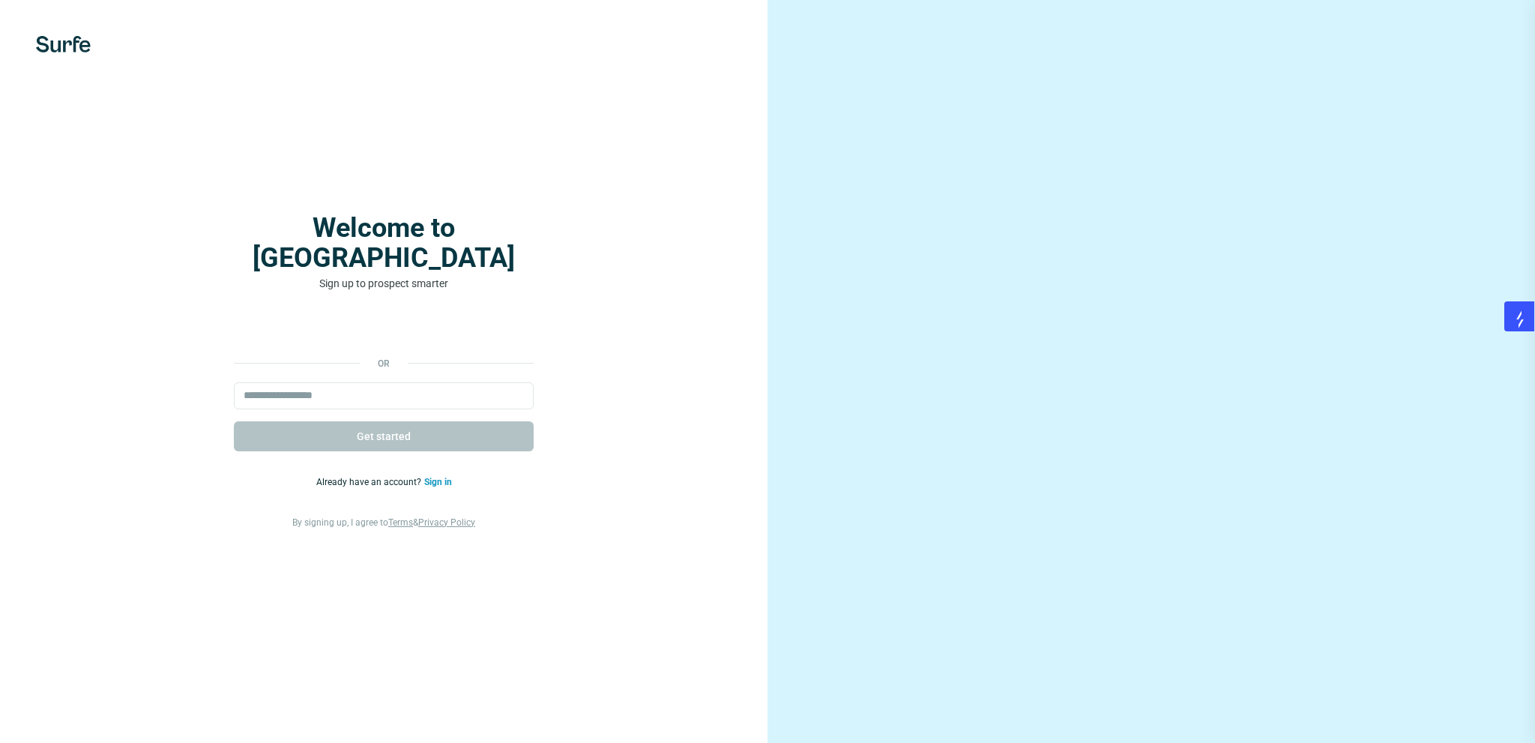  What do you see at coordinates (384, 522) in the screenshot?
I see `span: By signing up, I agree to &` at bounding box center [384, 522].